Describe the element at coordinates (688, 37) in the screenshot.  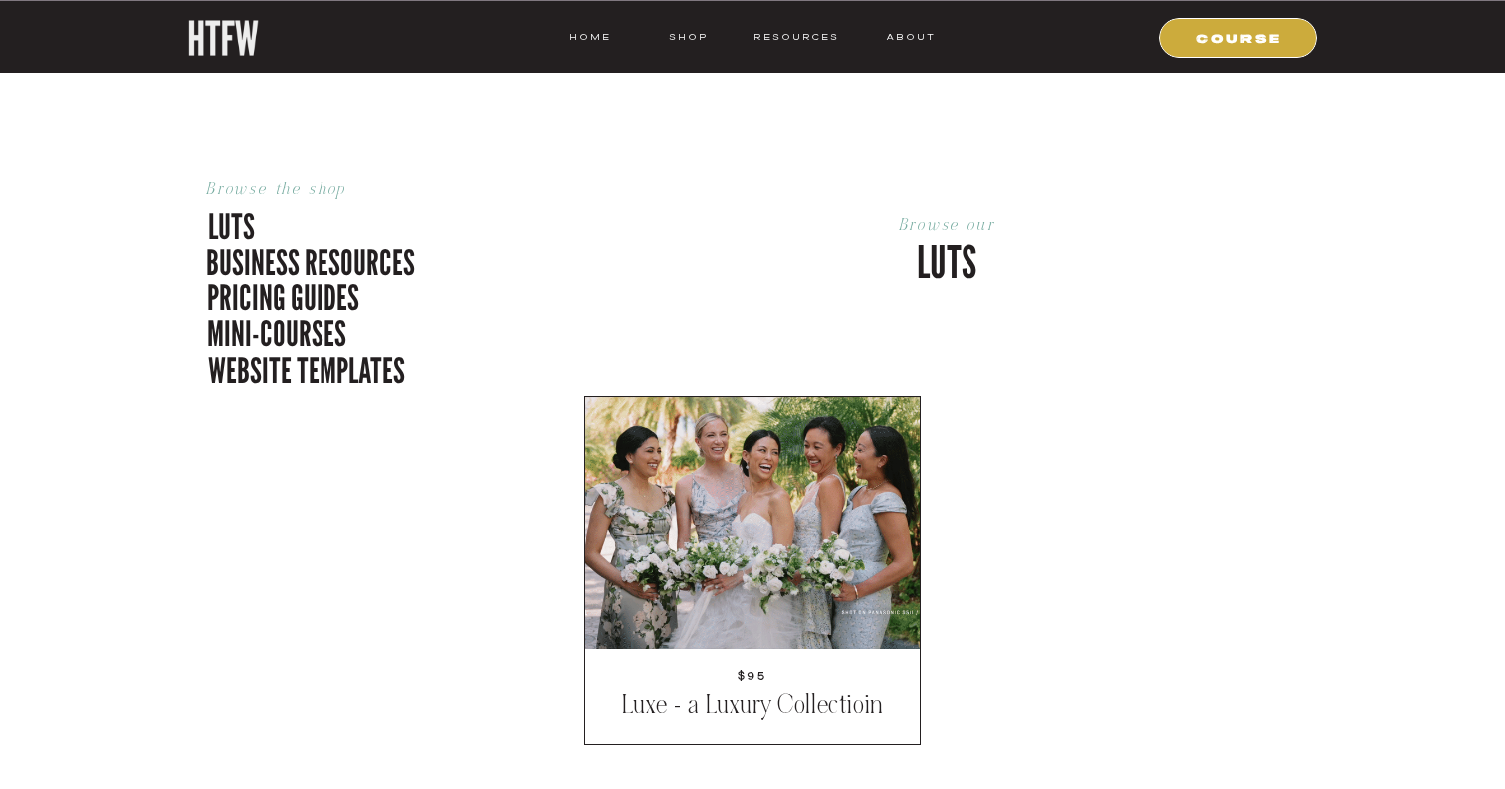
I see `nav: shop` at that location.